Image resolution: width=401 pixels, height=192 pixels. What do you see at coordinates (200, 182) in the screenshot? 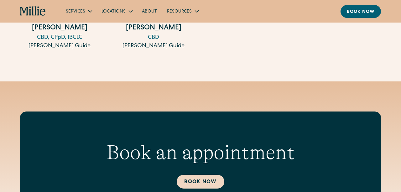
I see `a: Book Now` at bounding box center [200, 182].